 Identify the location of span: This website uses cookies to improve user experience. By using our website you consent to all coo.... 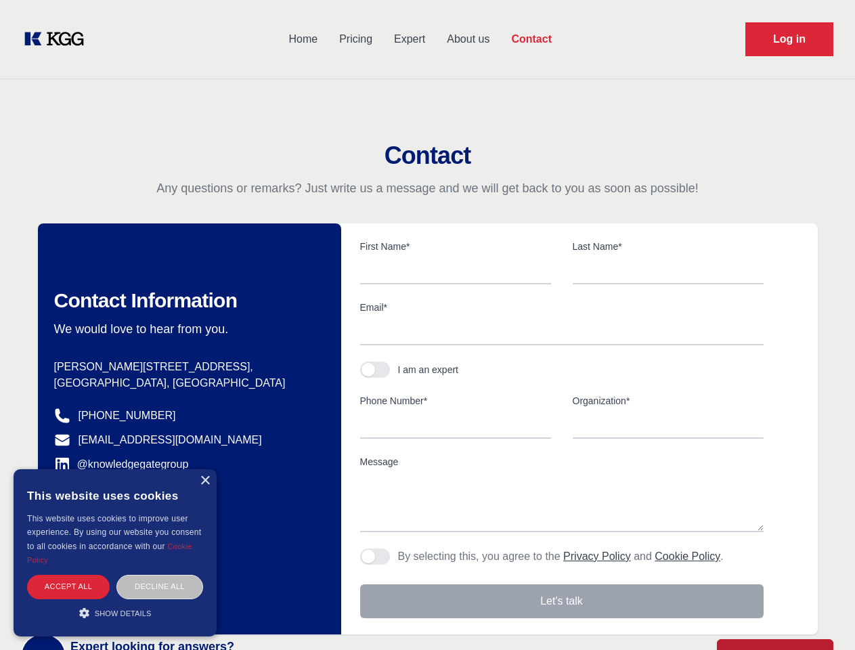
(114, 532).